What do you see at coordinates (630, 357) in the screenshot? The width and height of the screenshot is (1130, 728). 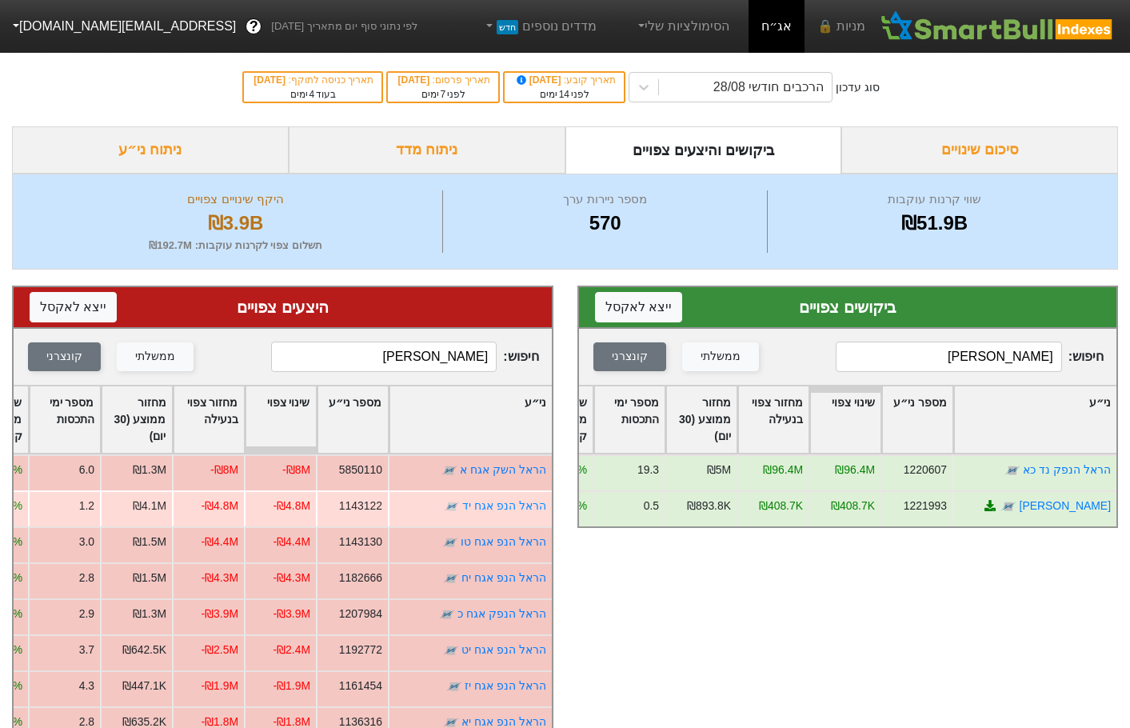 I see `button: קונצרני` at bounding box center [630, 357].